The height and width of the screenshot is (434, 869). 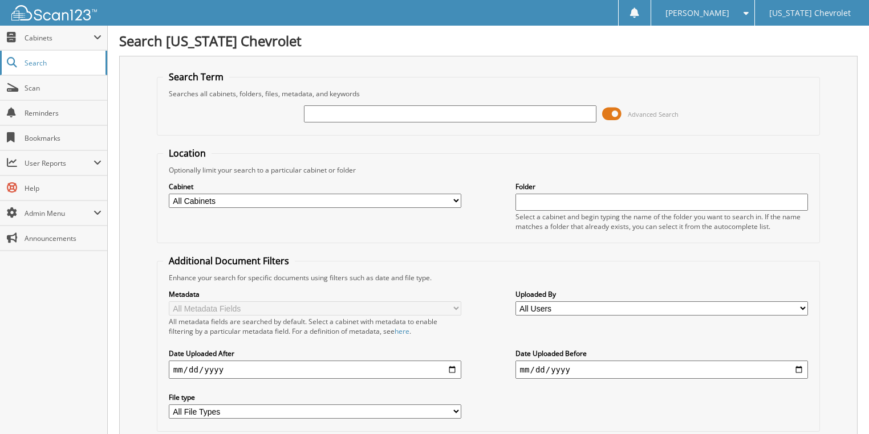 I want to click on span: User Reports, so click(x=59, y=163).